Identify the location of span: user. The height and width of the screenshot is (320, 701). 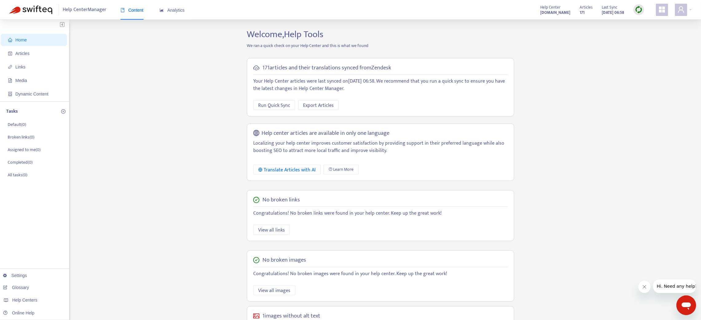
(681, 10).